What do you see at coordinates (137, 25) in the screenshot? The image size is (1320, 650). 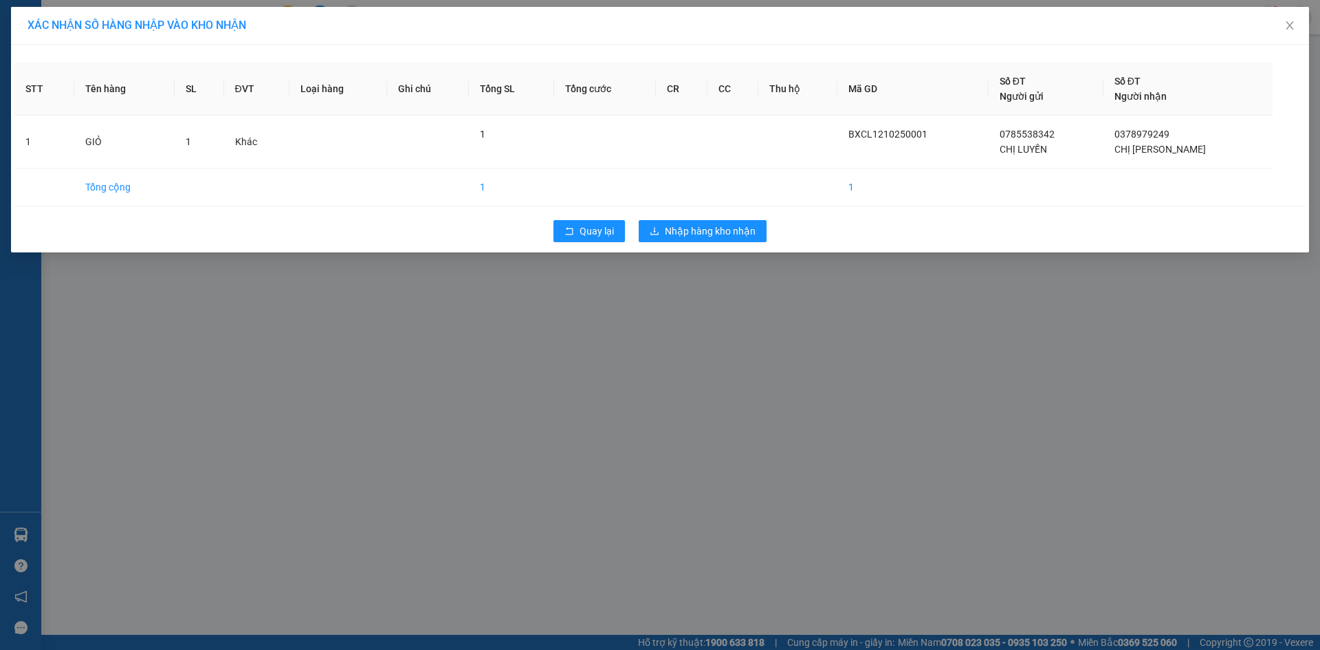 I see `span: XÁC NHẬN SỐ HÀNG NHẬP VÀO KHO NHẬN` at bounding box center [137, 25].